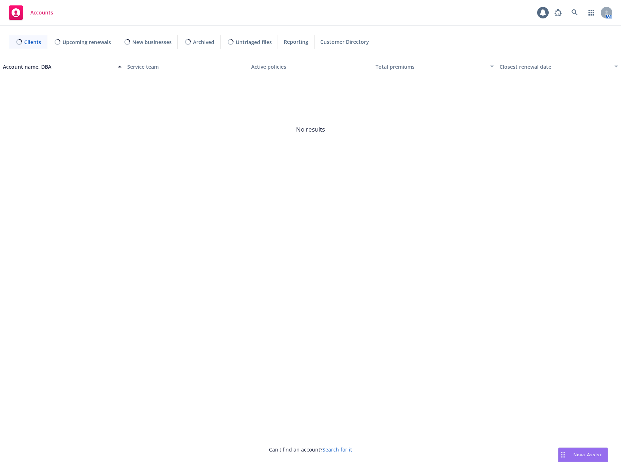 The image size is (621, 462). Describe the element at coordinates (311, 67) in the screenshot. I see `div: Active policies` at that location.